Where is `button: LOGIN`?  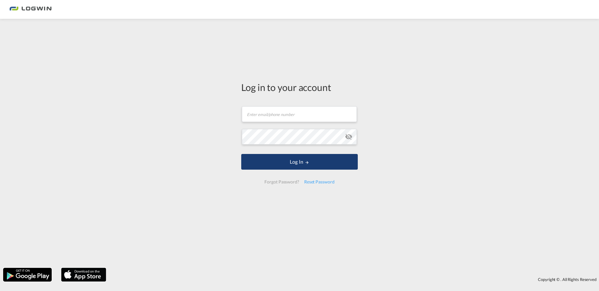 button: LOGIN is located at coordinates (299, 162).